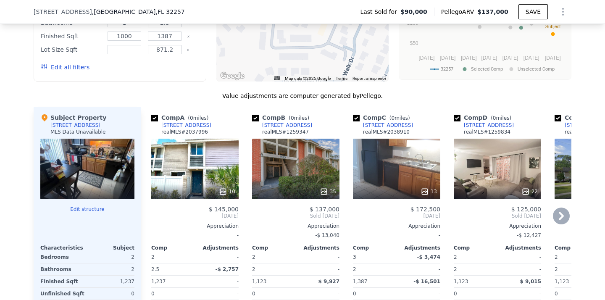 The width and height of the screenshot is (605, 300). What do you see at coordinates (71, 50) in the screenshot?
I see `div: Lot Size Sqft` at bounding box center [71, 50].